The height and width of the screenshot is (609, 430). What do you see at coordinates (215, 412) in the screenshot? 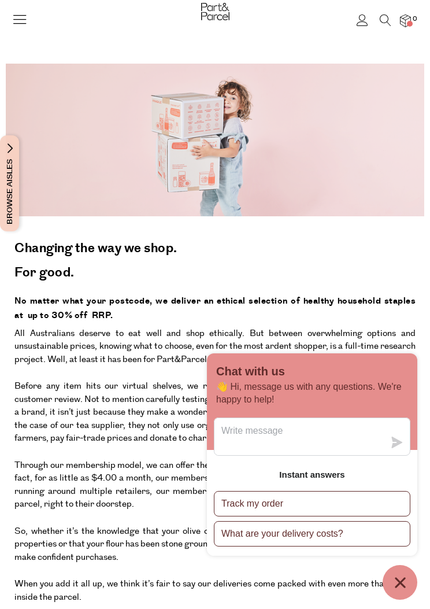
I see `p: Before any item hits our virtual shelves, we research every ingredient, health-benefit claim and ...` at bounding box center [215, 412].